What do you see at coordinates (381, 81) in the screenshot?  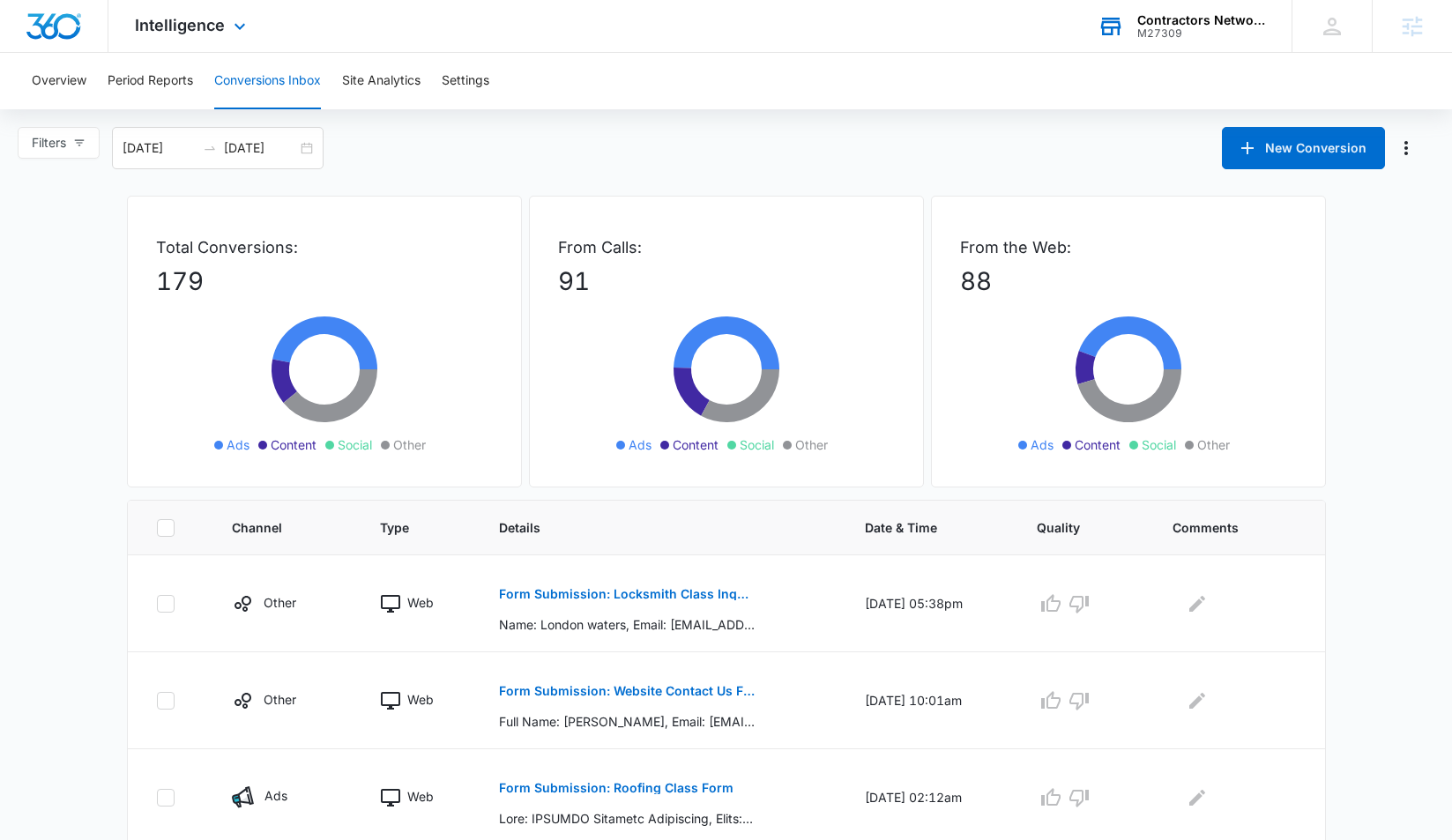 I see `button: Site Analytics` at bounding box center [381, 81].